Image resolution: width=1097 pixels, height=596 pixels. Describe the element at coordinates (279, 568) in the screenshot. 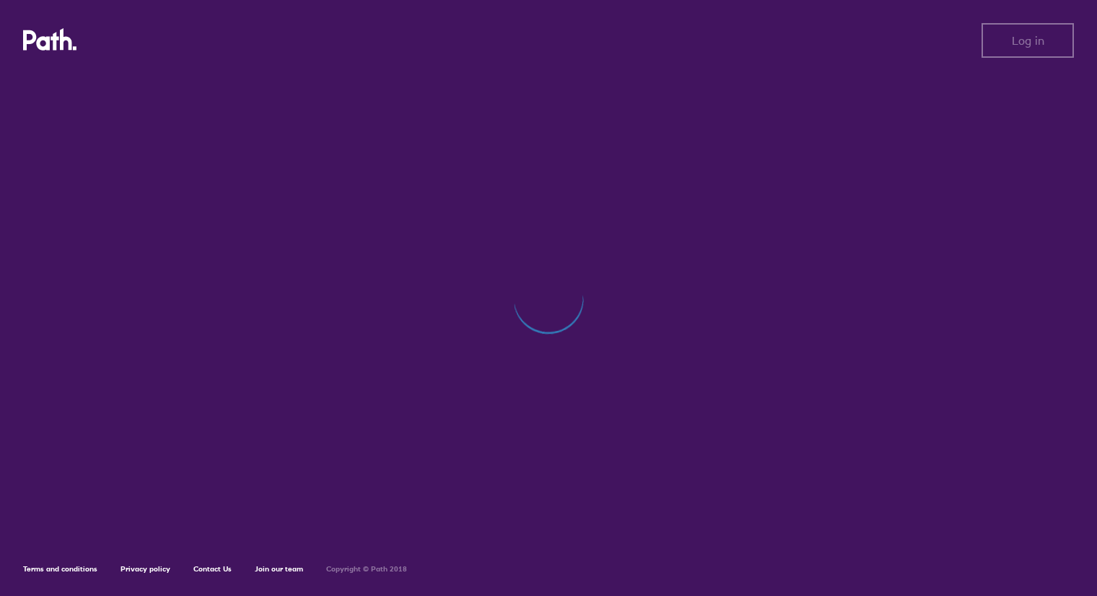

I see `a: Join our team` at that location.